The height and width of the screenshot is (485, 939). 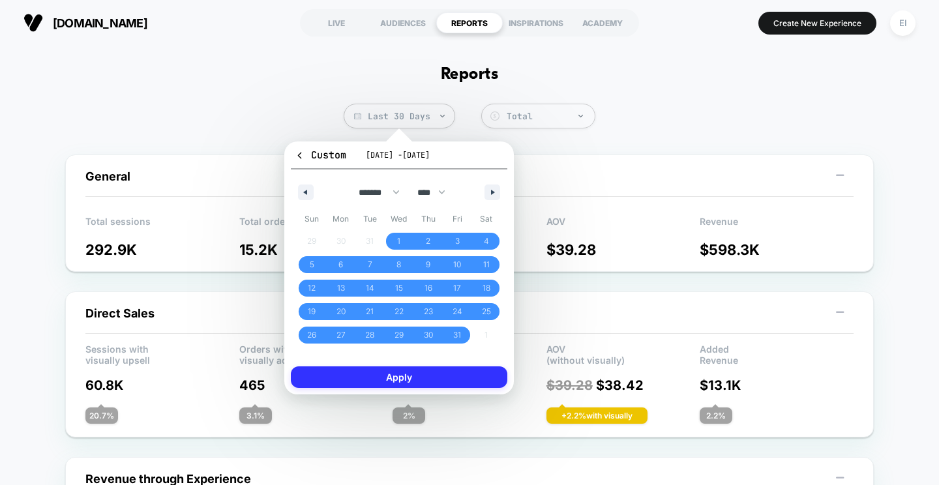 What do you see at coordinates (457, 312) in the screenshot?
I see `span: 24` at bounding box center [457, 312].